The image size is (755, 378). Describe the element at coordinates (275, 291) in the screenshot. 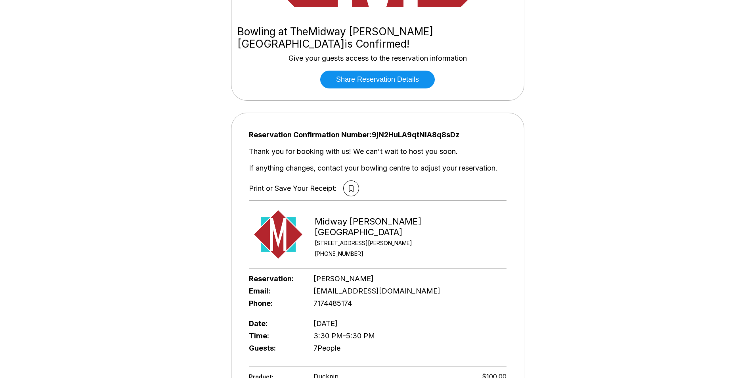

I see `span: Email:` at that location.